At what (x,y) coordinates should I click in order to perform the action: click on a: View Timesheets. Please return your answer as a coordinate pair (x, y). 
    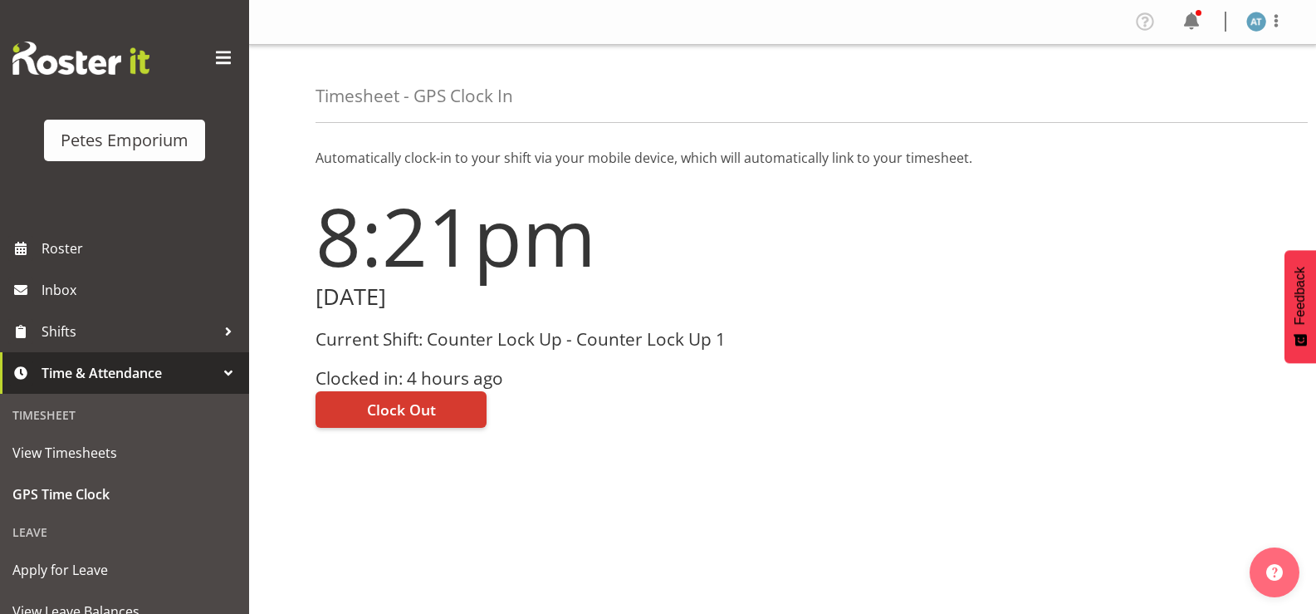
    Looking at the image, I should click on (125, 453).